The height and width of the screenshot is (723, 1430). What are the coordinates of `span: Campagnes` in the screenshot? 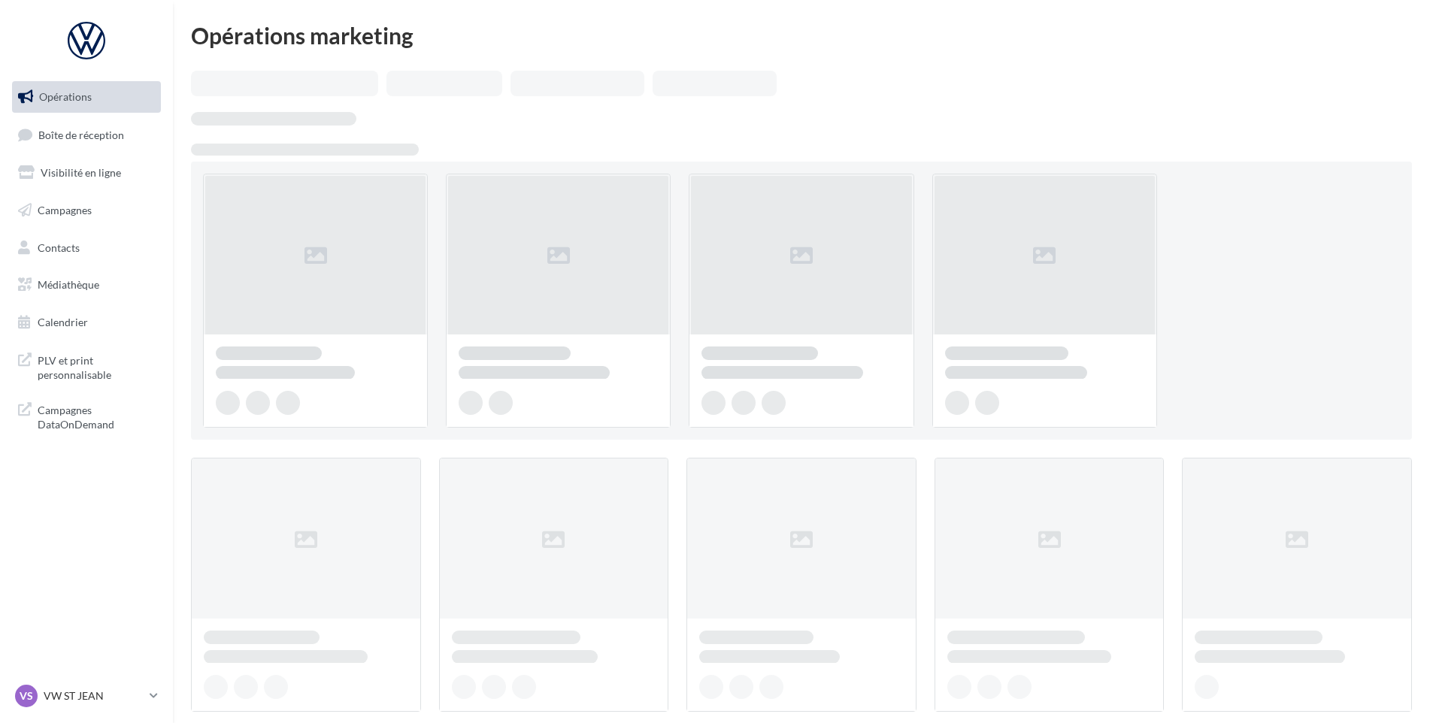 It's located at (65, 210).